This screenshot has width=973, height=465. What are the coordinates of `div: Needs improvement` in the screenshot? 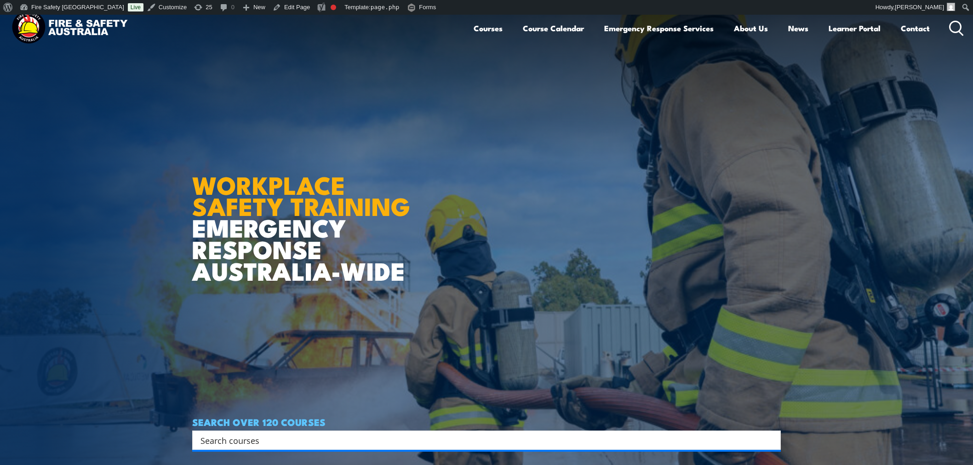 It's located at (333, 7).